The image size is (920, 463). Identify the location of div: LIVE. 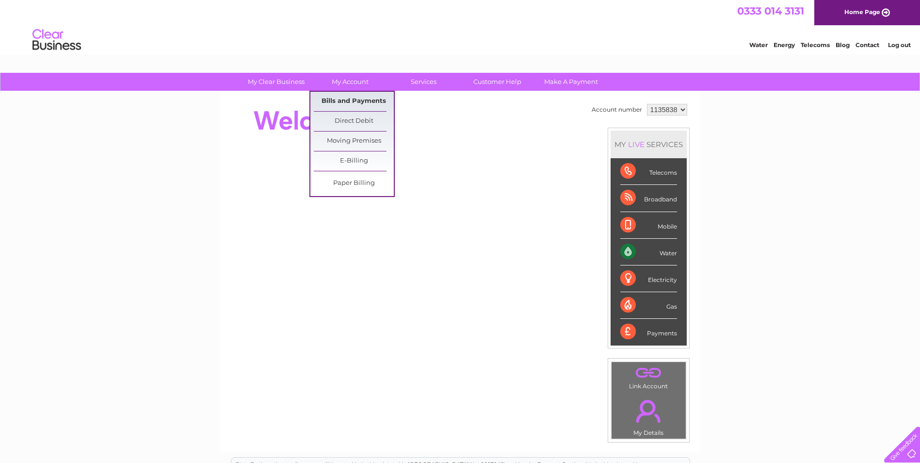
(636, 144).